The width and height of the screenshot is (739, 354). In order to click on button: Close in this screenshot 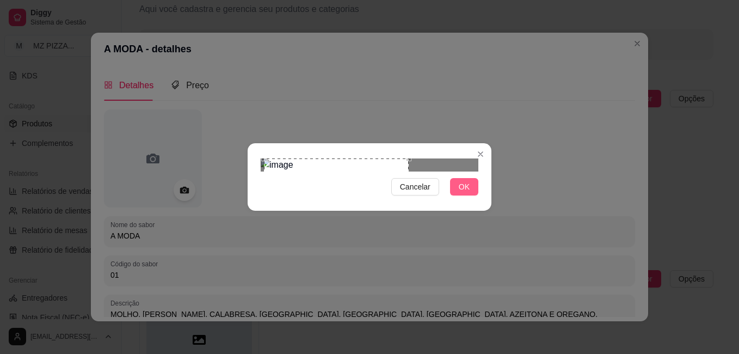, I will do `click(480, 154)`.